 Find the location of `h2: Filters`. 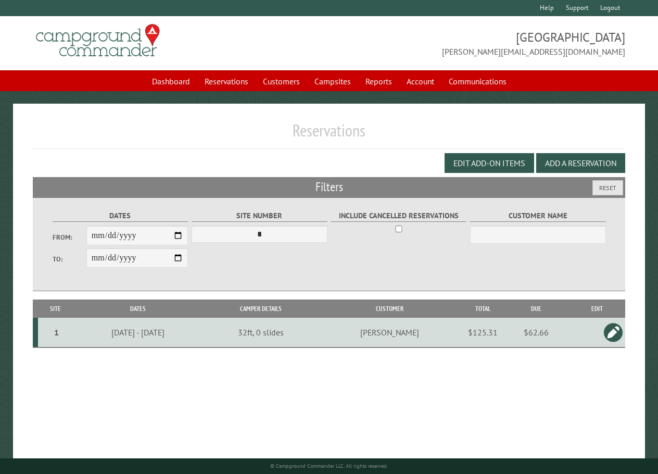

h2: Filters is located at coordinates (329, 187).